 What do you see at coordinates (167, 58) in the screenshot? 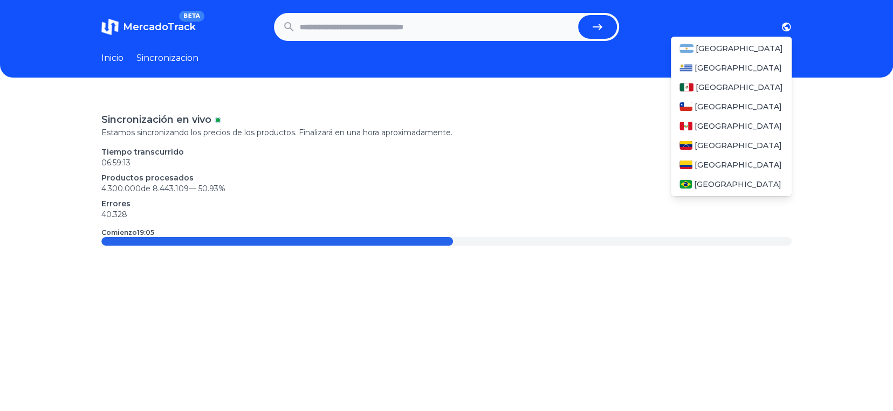
I see `a: Sincronizacion` at bounding box center [167, 58].